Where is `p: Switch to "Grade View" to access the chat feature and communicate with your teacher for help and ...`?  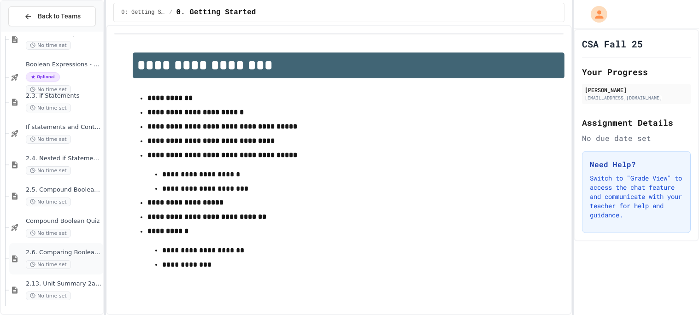 p: Switch to "Grade View" to access the chat feature and communicate with your teacher for help and ... is located at coordinates (636, 197).